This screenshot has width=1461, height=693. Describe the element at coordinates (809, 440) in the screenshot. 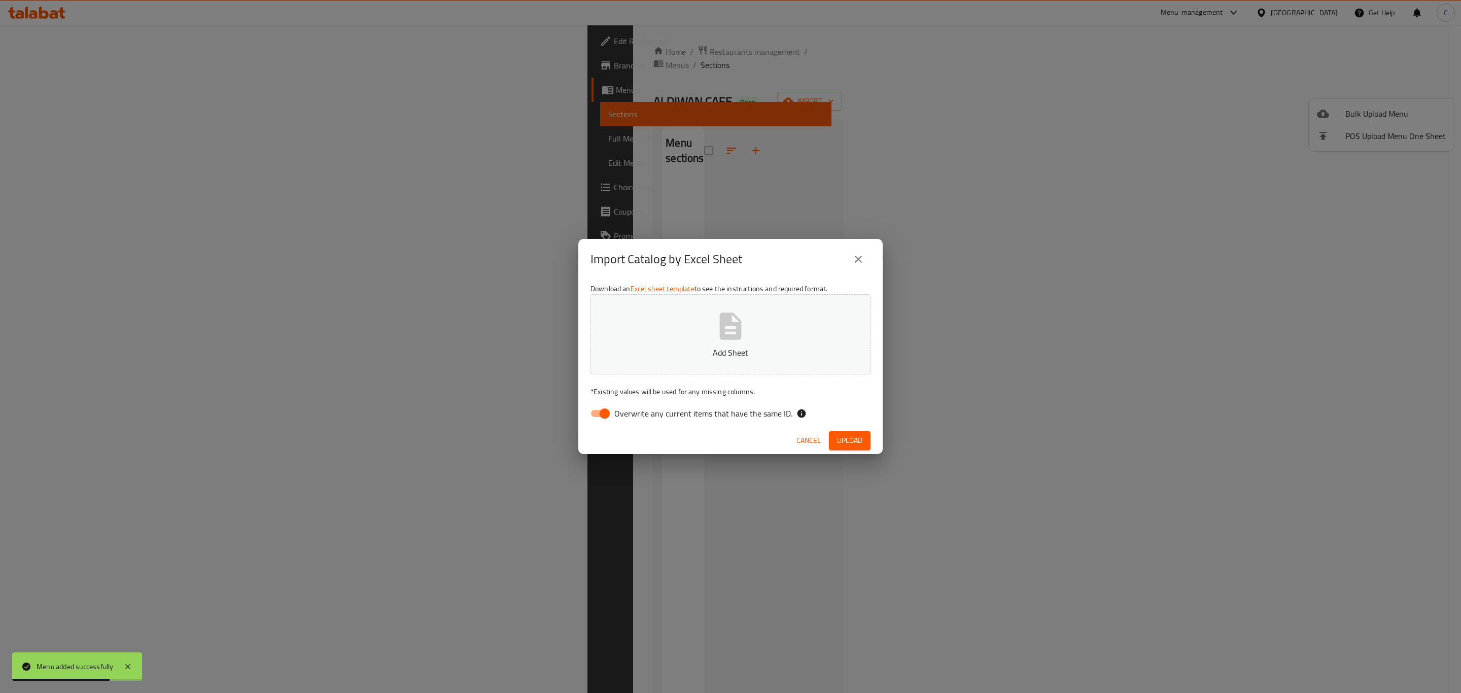

I see `span: Cancel` at that location.